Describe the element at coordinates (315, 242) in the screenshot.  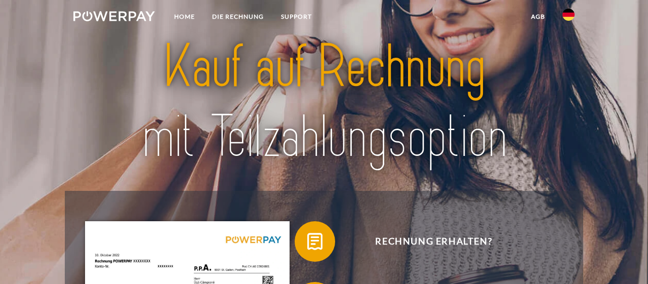
I see `img: qb_bill.svg` at that location.